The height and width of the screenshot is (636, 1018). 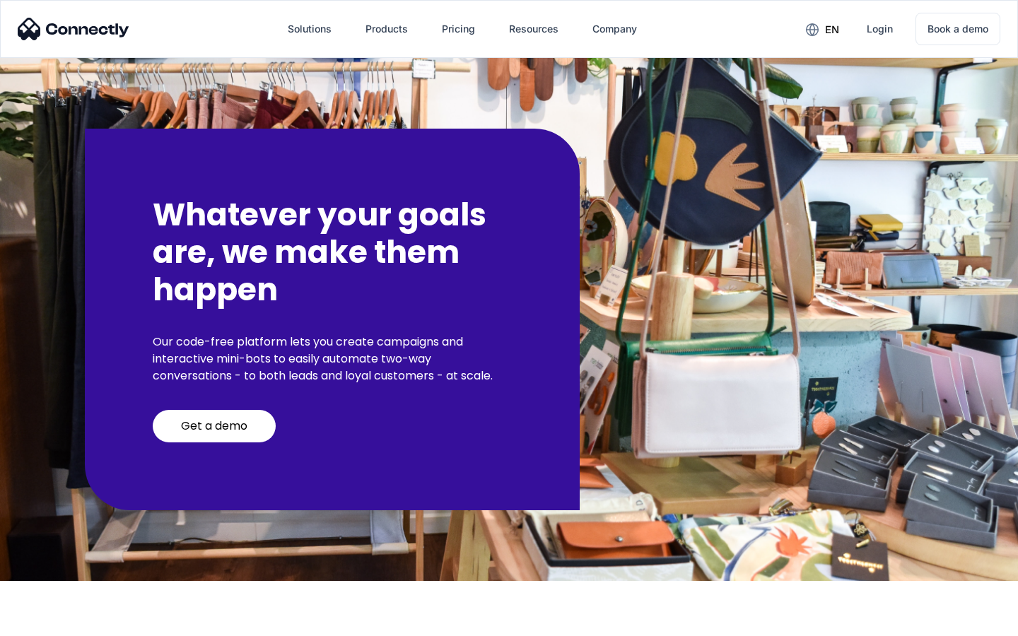 What do you see at coordinates (74, 29) in the screenshot?
I see `img: Connectly Logo` at bounding box center [74, 29].